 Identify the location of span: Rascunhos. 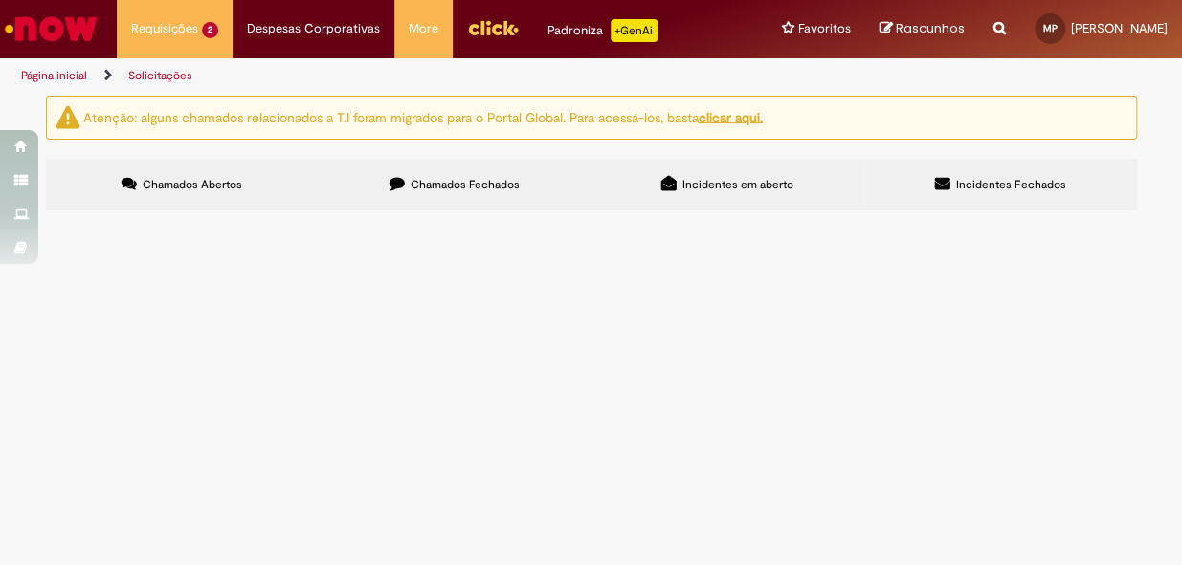
(930, 28).